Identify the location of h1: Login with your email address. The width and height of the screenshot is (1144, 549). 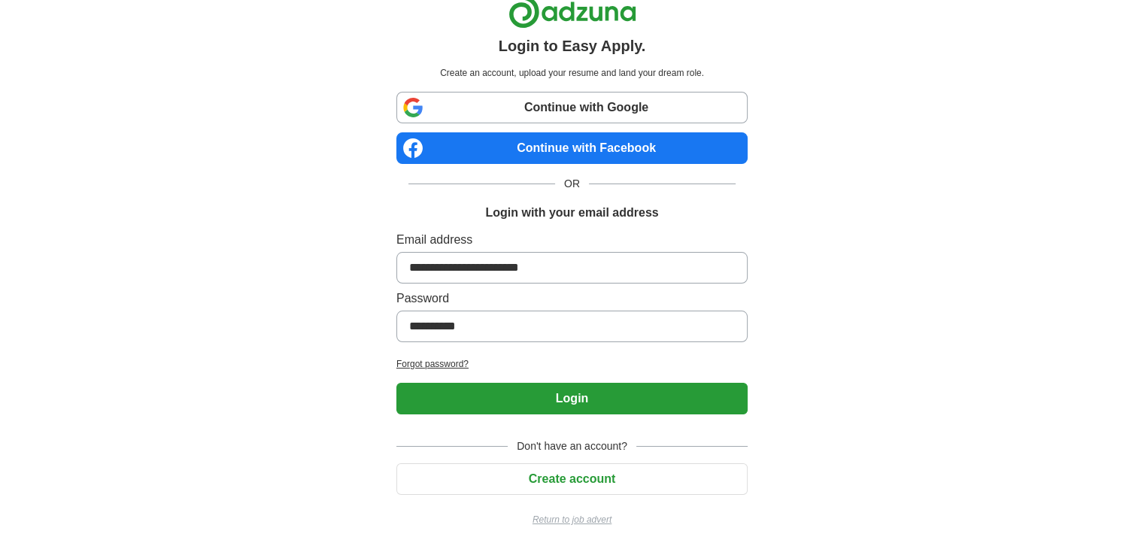
(572, 213).